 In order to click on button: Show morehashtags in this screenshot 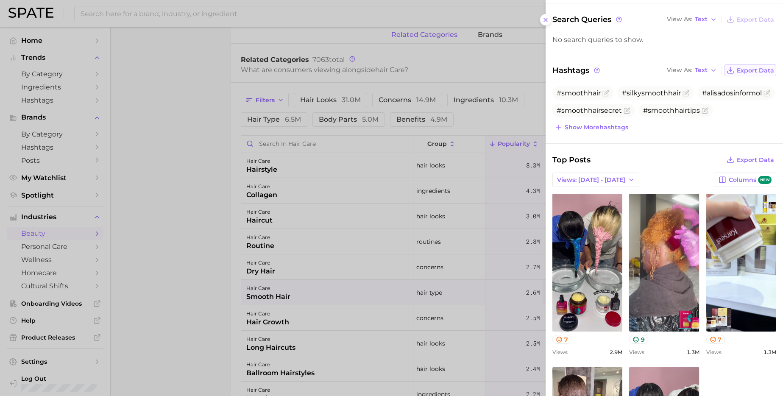, I will do `click(591, 127)`.